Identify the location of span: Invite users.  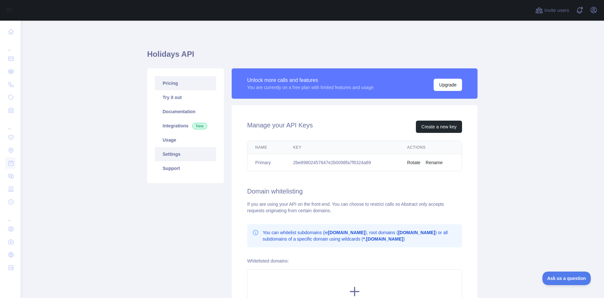
(556, 10).